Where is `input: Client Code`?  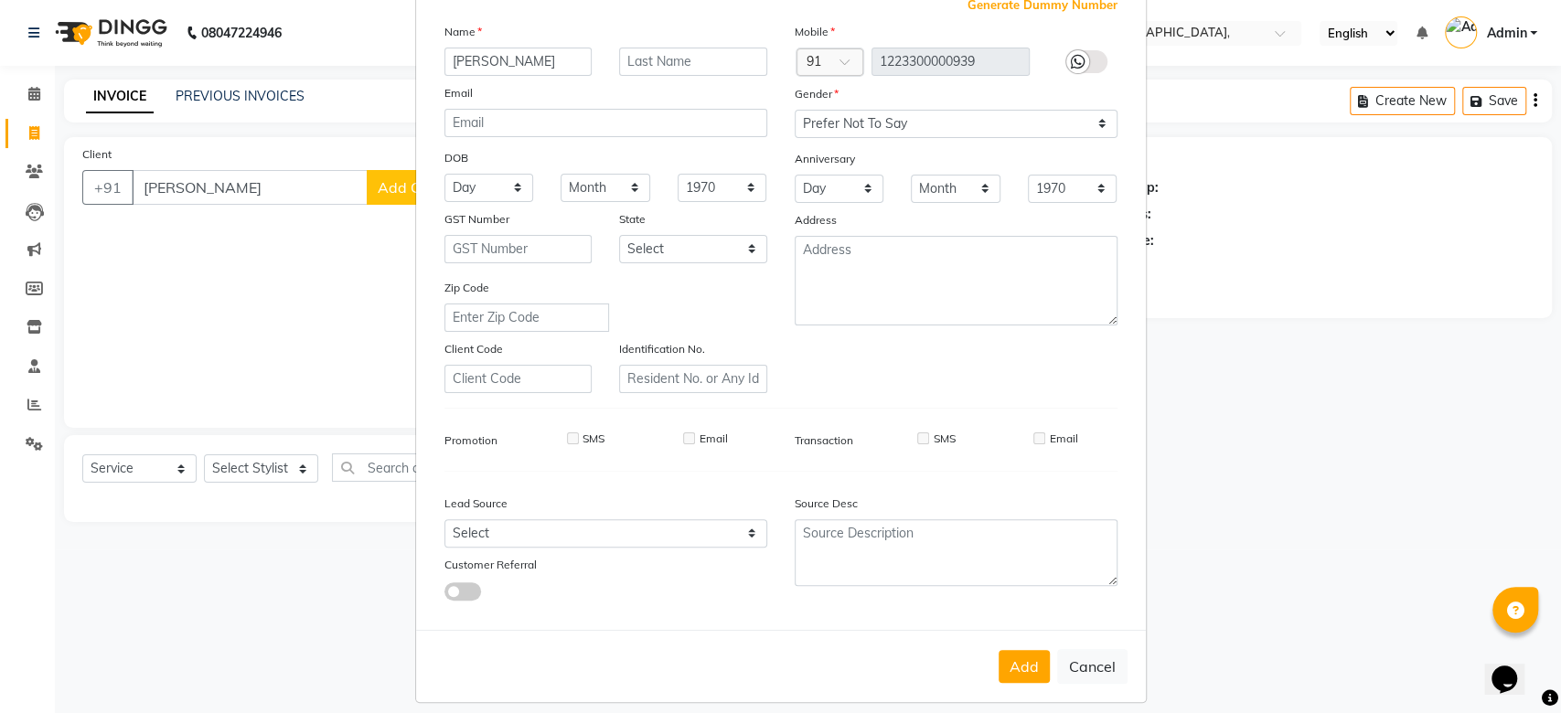 input: Client Code is located at coordinates (518, 379).